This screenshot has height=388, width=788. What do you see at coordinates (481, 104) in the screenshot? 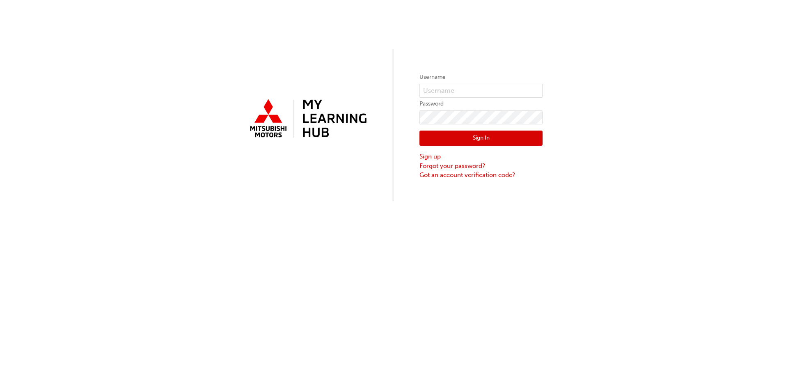
I see `label: Password` at bounding box center [481, 104].